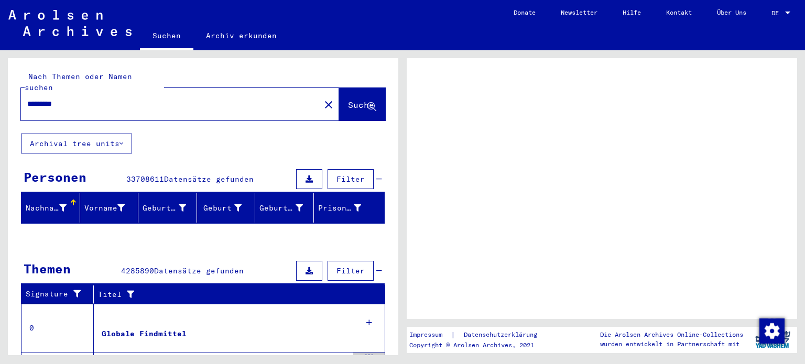  Describe the element at coordinates (70, 23) in the screenshot. I see `img: Arolsen_neg.svg` at that location.